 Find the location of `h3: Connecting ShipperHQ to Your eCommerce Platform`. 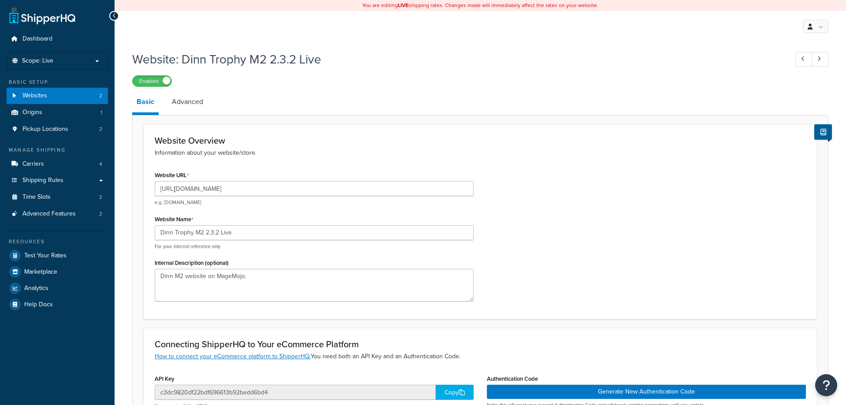

h3: Connecting ShipperHQ to Your eCommerce Platform is located at coordinates (480, 344).